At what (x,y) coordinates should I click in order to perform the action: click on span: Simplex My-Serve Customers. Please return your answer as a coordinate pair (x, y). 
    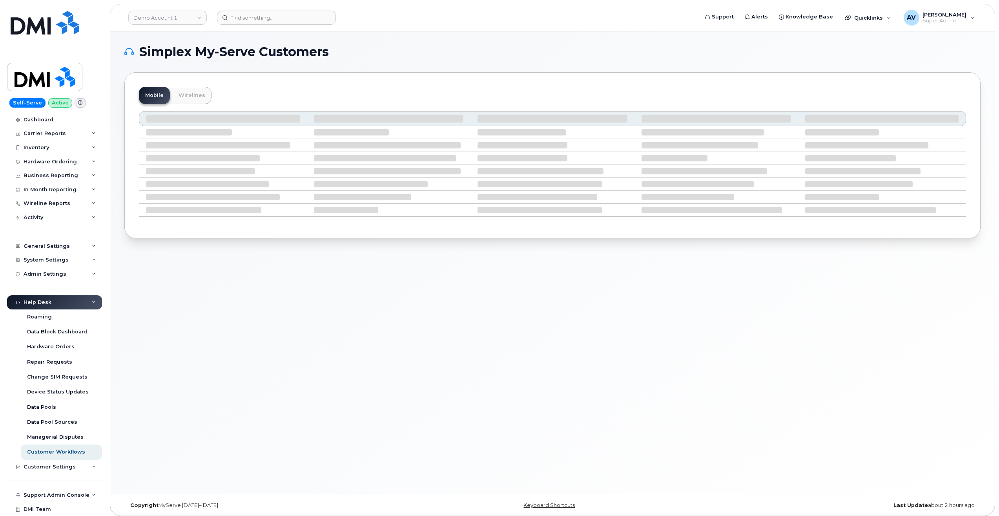
    Looking at the image, I should click on (234, 52).